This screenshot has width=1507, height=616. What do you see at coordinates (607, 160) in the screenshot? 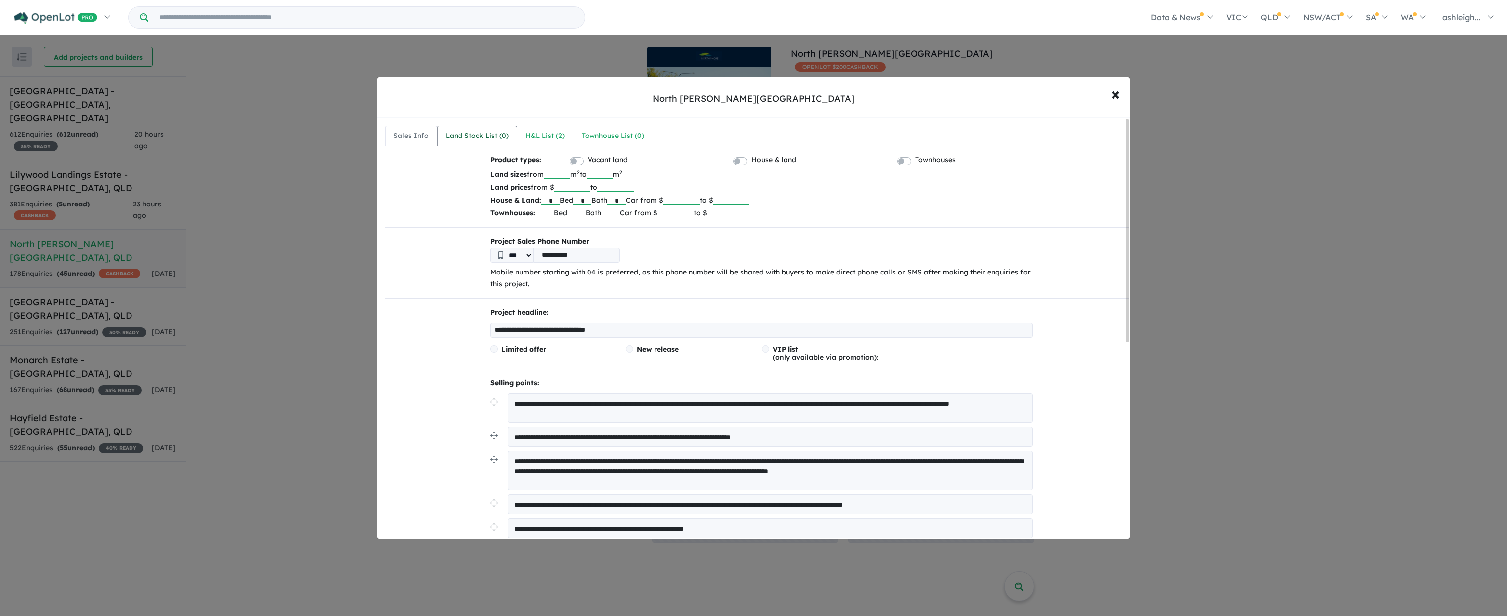
I see `label: Vacant land` at bounding box center [607, 160].